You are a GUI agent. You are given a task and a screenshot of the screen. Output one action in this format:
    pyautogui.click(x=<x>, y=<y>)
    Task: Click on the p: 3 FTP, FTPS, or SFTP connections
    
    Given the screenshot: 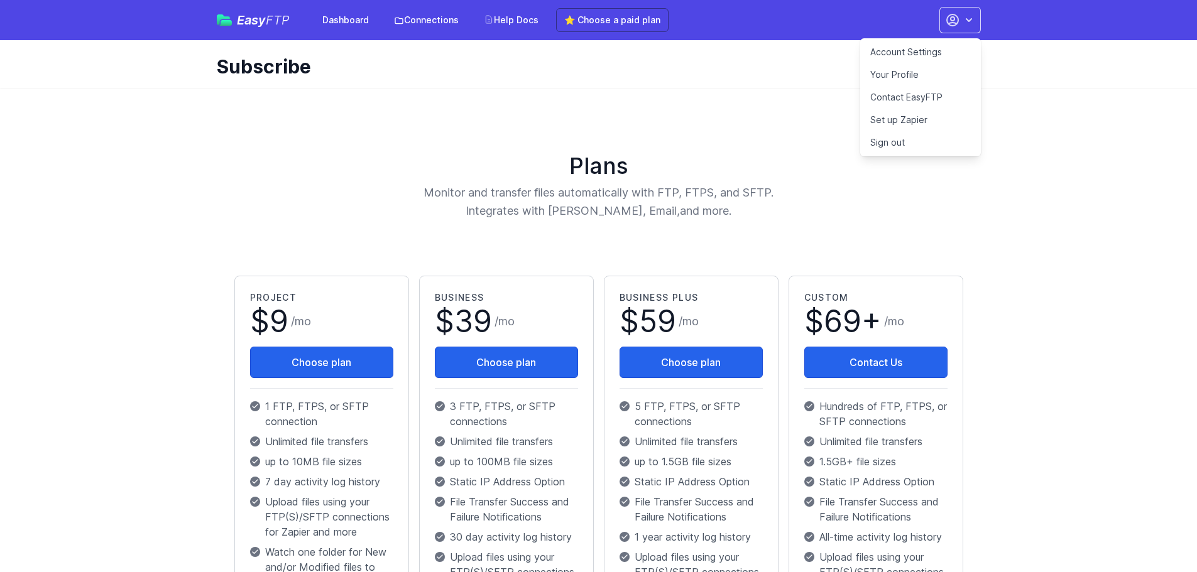 What is the action you would take?
    pyautogui.click(x=506, y=414)
    